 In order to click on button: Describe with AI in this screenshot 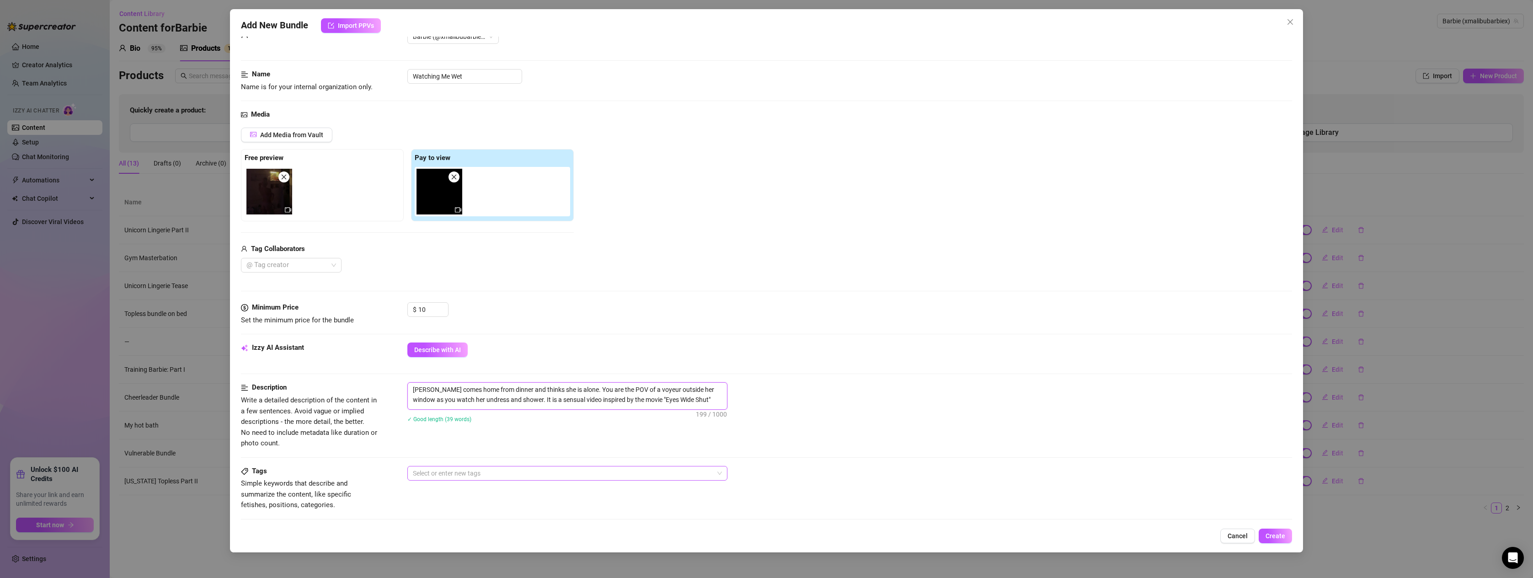, I will do `click(437, 350)`.